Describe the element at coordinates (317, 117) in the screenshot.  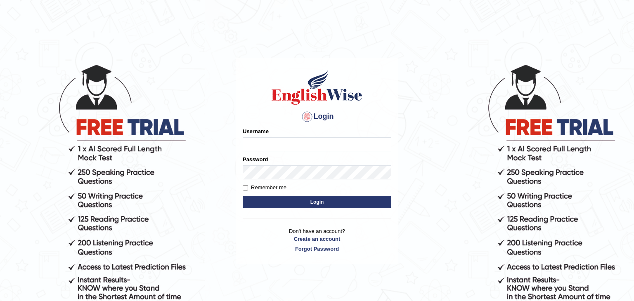
I see `h4: Login` at that location.